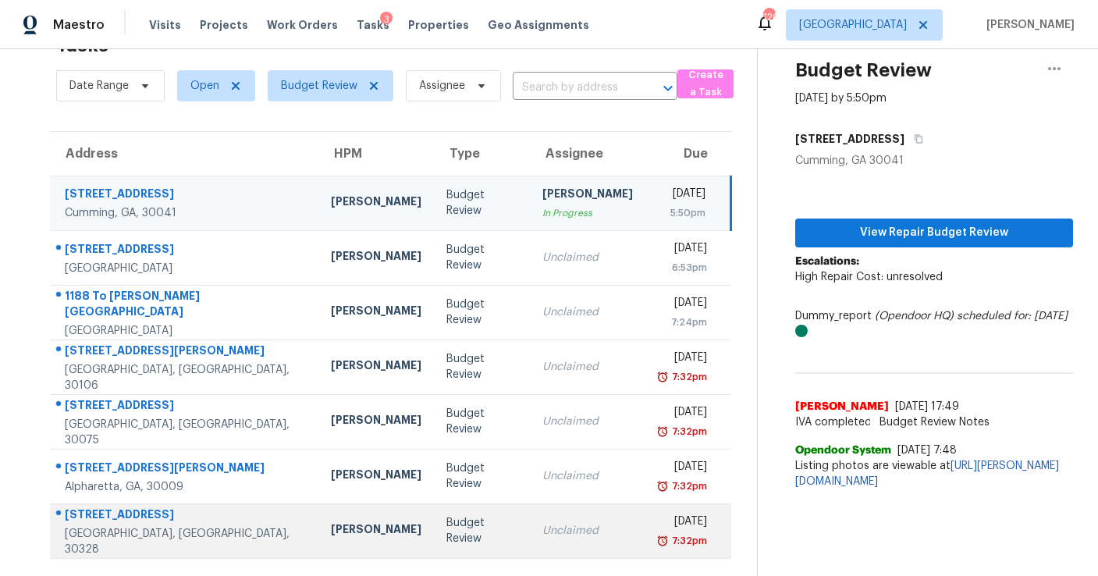 This screenshot has height=576, width=1098. I want to click on span: Create a Task, so click(706, 84).